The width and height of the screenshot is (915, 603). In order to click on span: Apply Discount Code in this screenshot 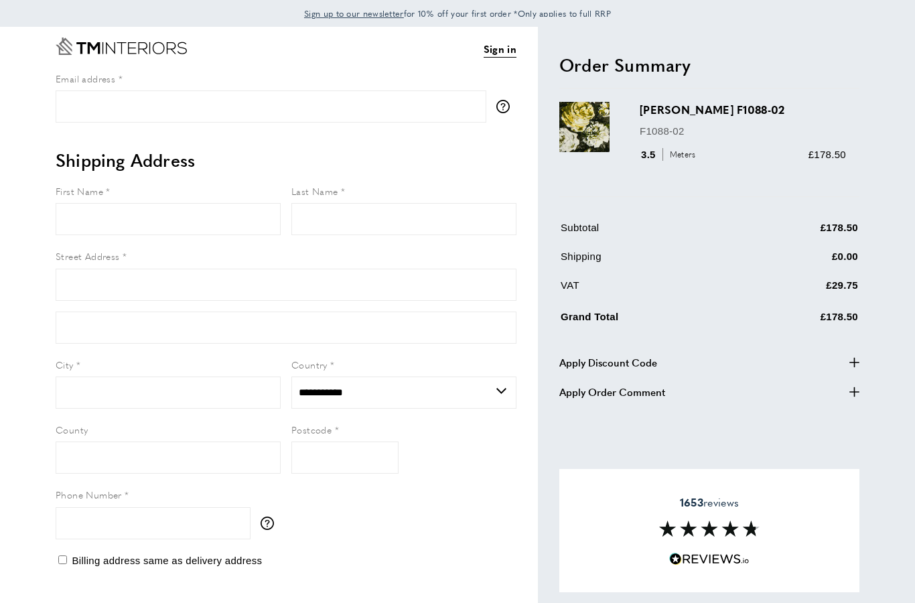, I will do `click(608, 362)`.